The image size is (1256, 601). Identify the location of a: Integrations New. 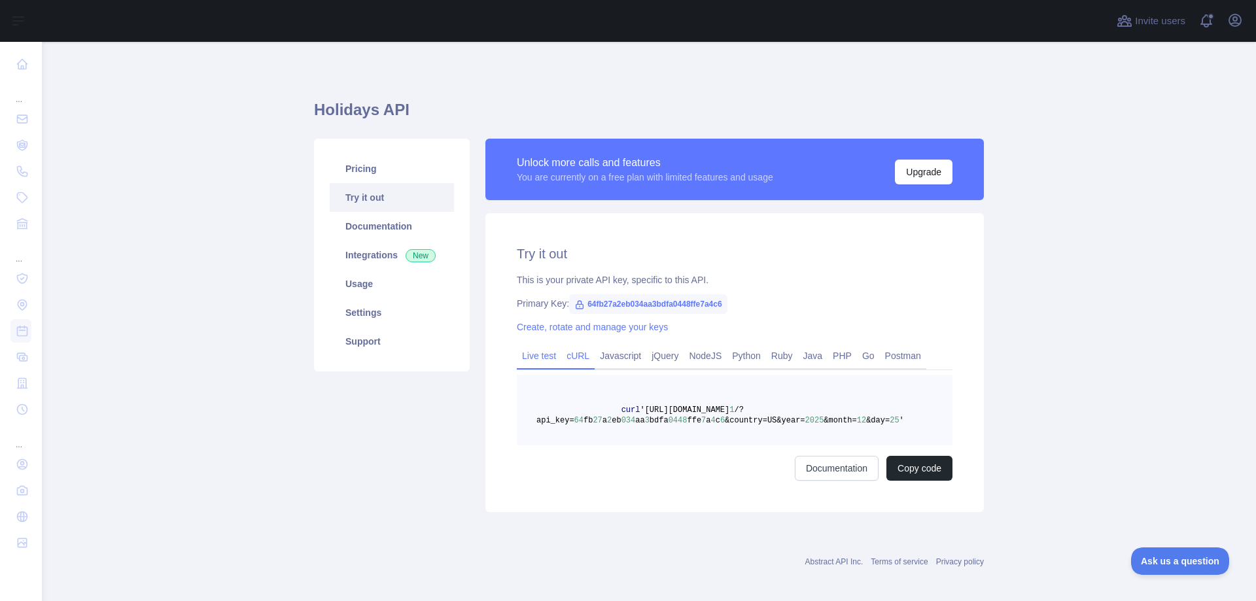
(392, 255).